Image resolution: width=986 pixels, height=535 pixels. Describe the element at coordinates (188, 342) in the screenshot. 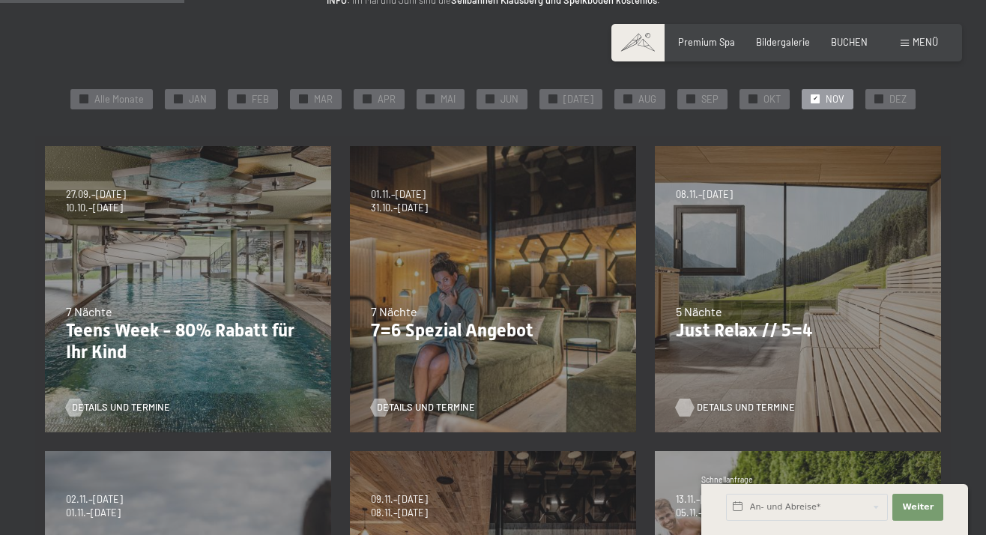

I see `p: Teens Week - 80% Rabatt für Ihr Kind` at that location.